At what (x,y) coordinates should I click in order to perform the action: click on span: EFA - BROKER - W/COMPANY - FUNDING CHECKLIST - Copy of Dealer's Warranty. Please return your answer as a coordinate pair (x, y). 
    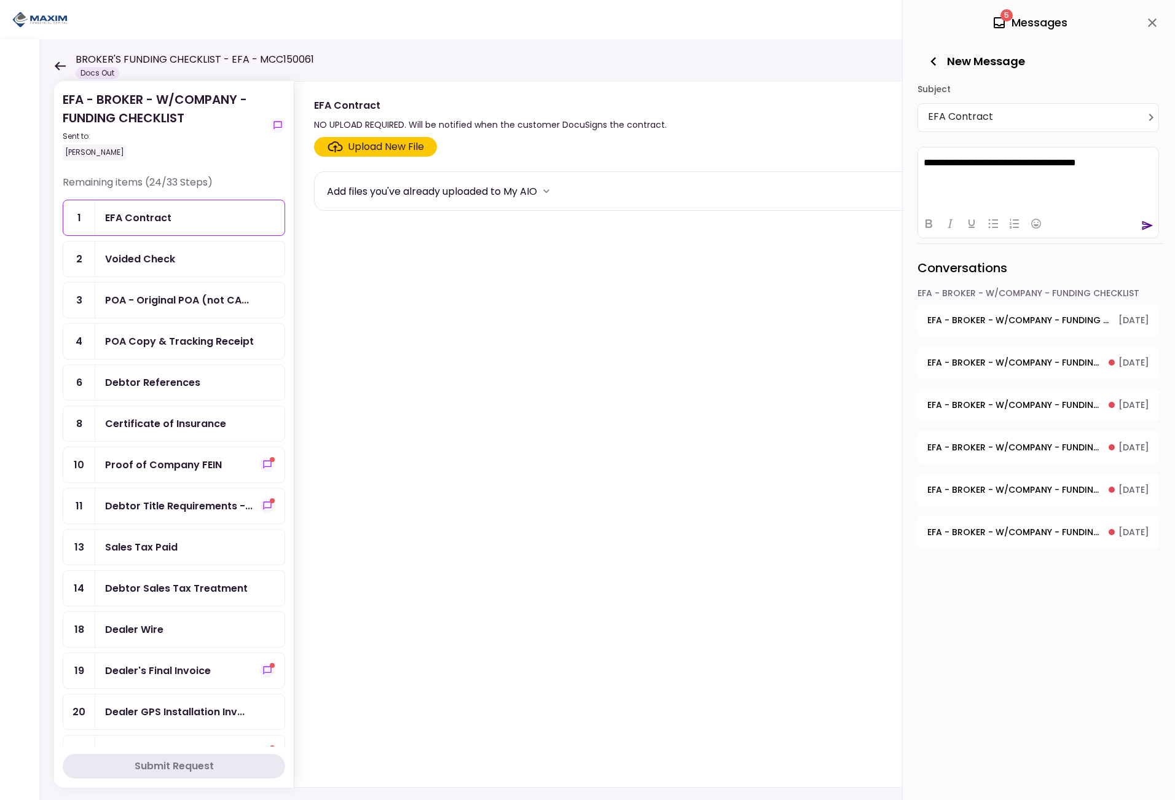
    Looking at the image, I should click on (1018, 320).